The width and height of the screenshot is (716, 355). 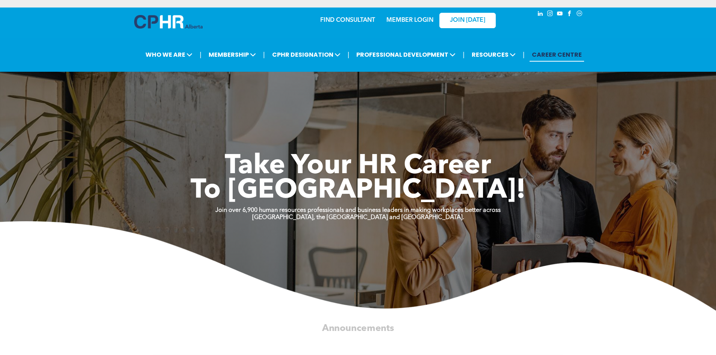 What do you see at coordinates (410, 20) in the screenshot?
I see `a: MEMBER LOGIN` at bounding box center [410, 20].